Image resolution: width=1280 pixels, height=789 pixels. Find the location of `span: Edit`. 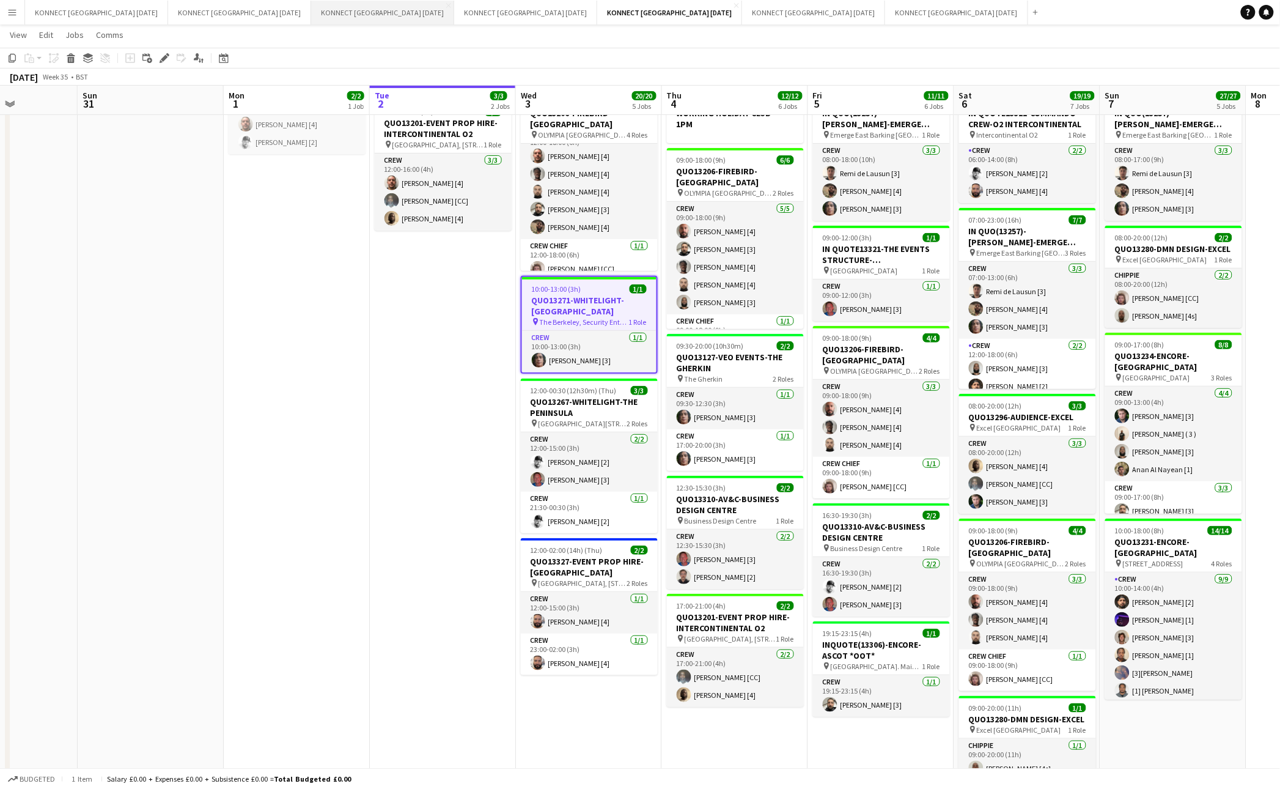

span: Edit is located at coordinates (46, 35).